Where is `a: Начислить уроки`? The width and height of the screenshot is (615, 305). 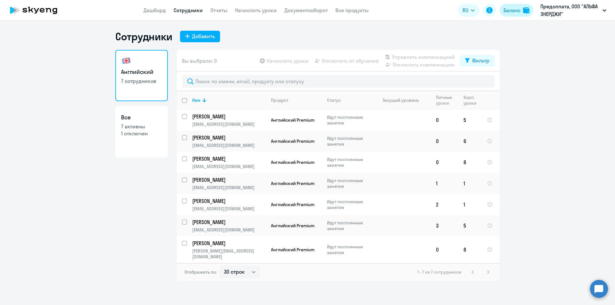
a: Начислить уроки is located at coordinates (256, 10).